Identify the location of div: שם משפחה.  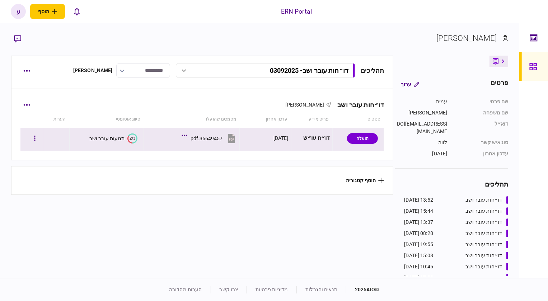
(481, 113).